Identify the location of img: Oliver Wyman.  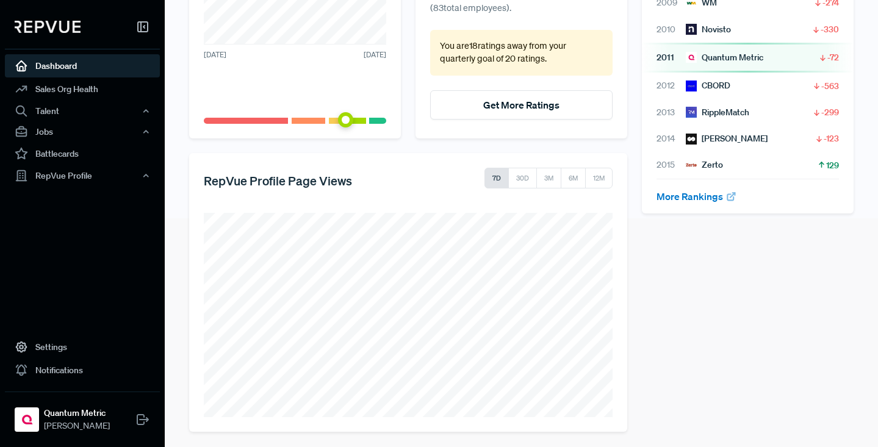
(691, 139).